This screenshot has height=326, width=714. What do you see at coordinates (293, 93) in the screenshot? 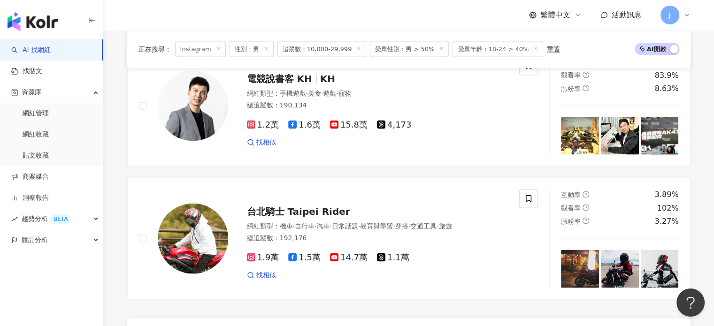
I see `span: 手機遊戲` at bounding box center [293, 93].